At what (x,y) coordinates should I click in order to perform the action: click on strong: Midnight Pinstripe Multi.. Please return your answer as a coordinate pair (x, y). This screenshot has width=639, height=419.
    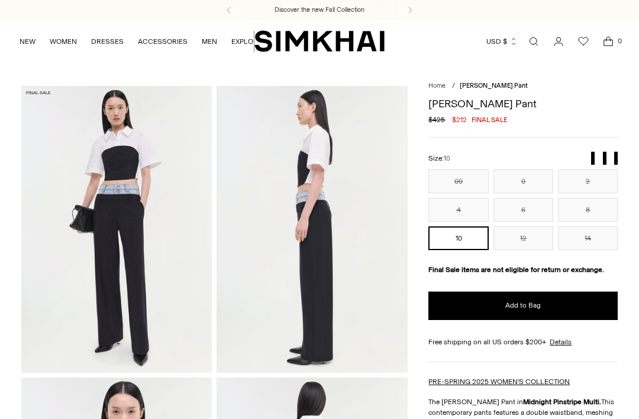
    Looking at the image, I should click on (562, 401).